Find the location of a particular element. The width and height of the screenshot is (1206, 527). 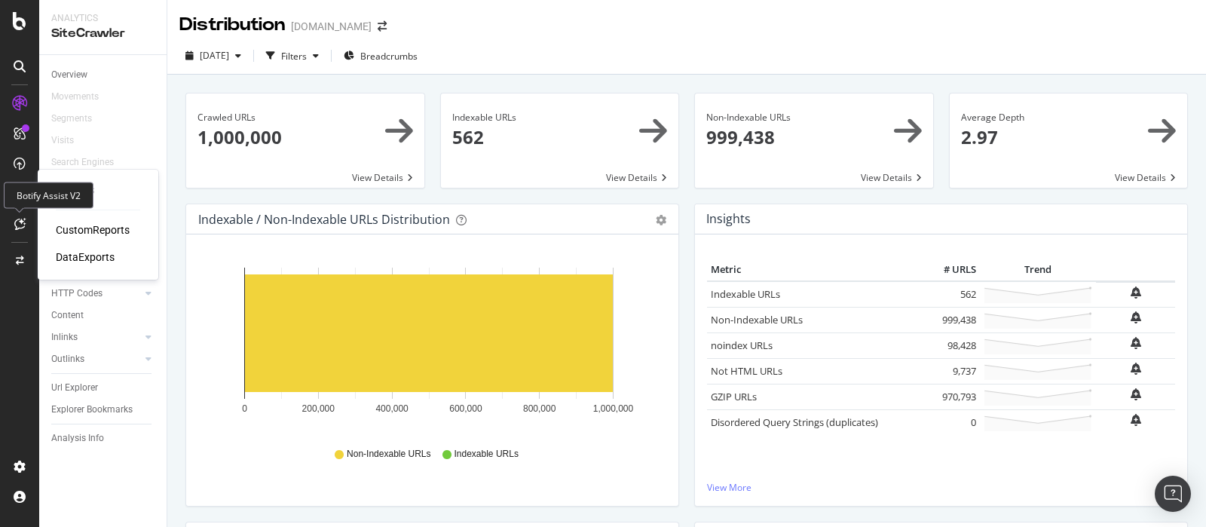

th: # URLS is located at coordinates (950, 270).